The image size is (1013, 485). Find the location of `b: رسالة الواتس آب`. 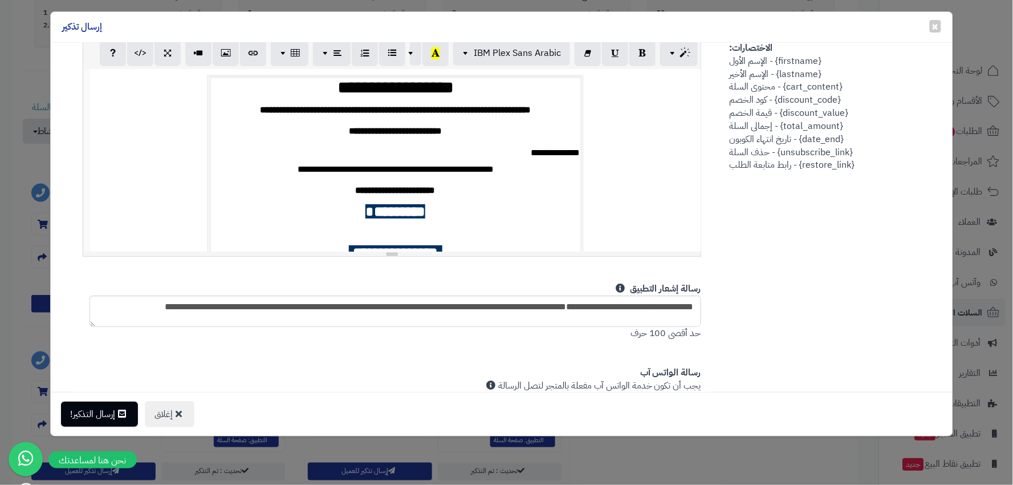

b: رسالة الواتس آب is located at coordinates (671, 372).